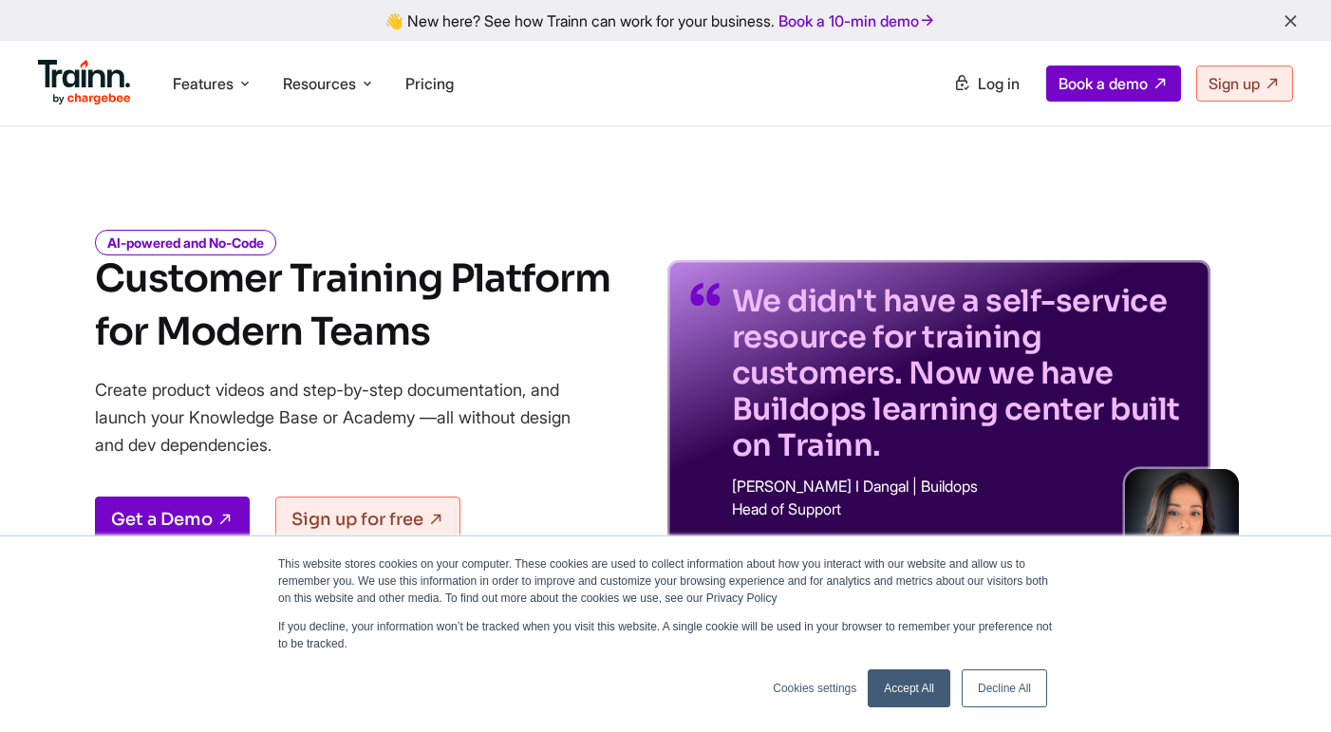 The image size is (1331, 732). I want to click on a: Decline All, so click(1005, 689).